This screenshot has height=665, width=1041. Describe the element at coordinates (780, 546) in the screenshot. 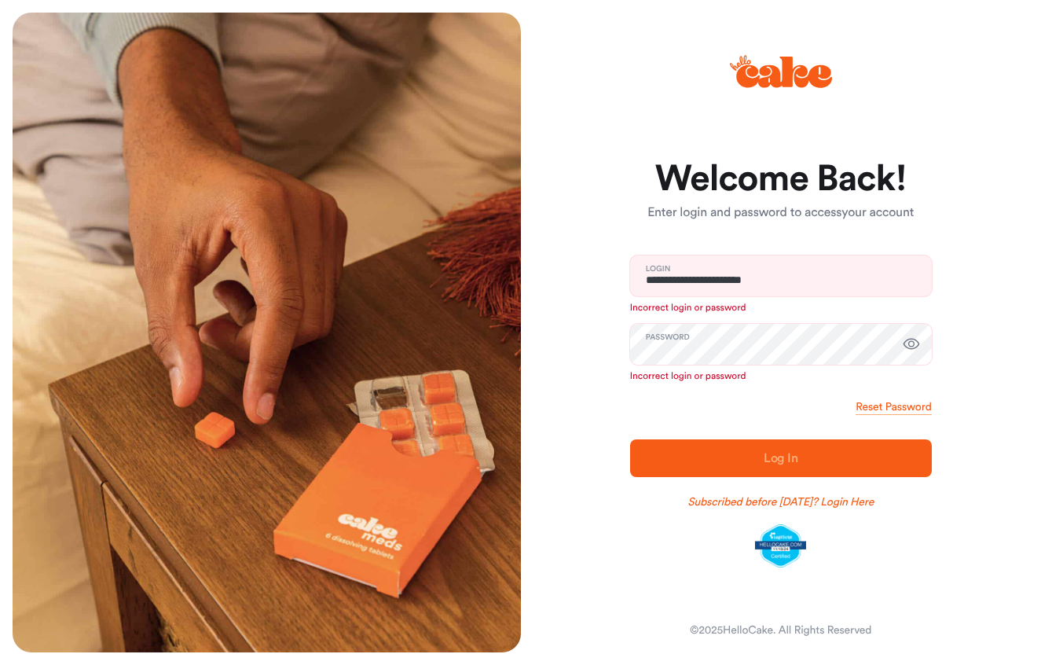

I see `img: legit-script-certified.png` at that location.